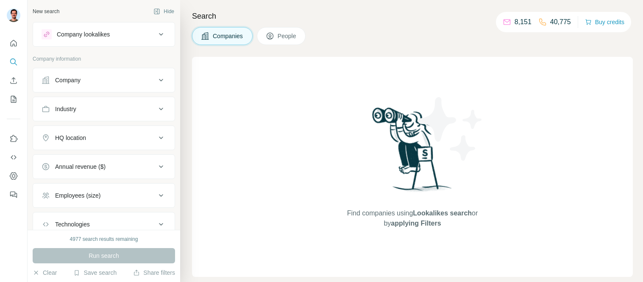 This screenshot has height=282, width=643. I want to click on div: Employees (size), so click(78, 196).